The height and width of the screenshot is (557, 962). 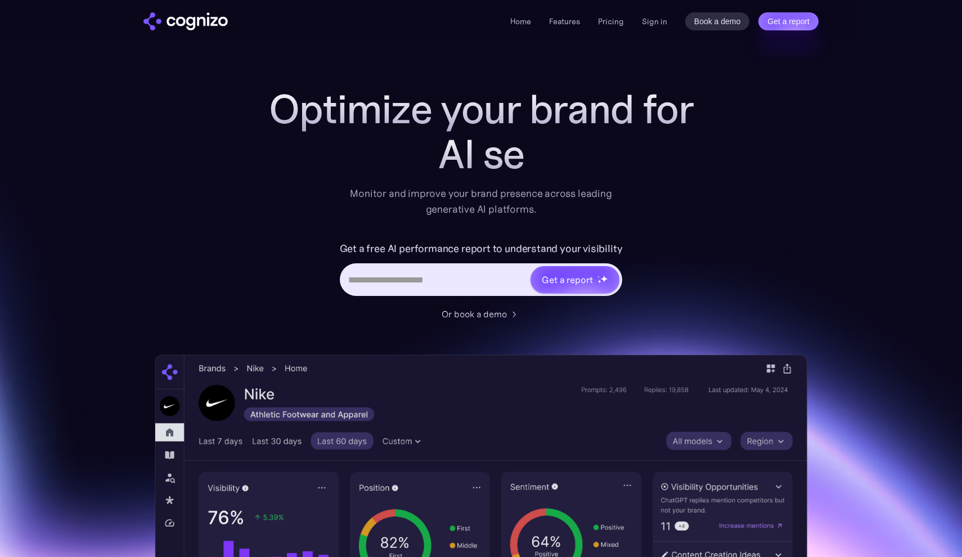 I want to click on h1: Optimize your brand for, so click(x=481, y=109).